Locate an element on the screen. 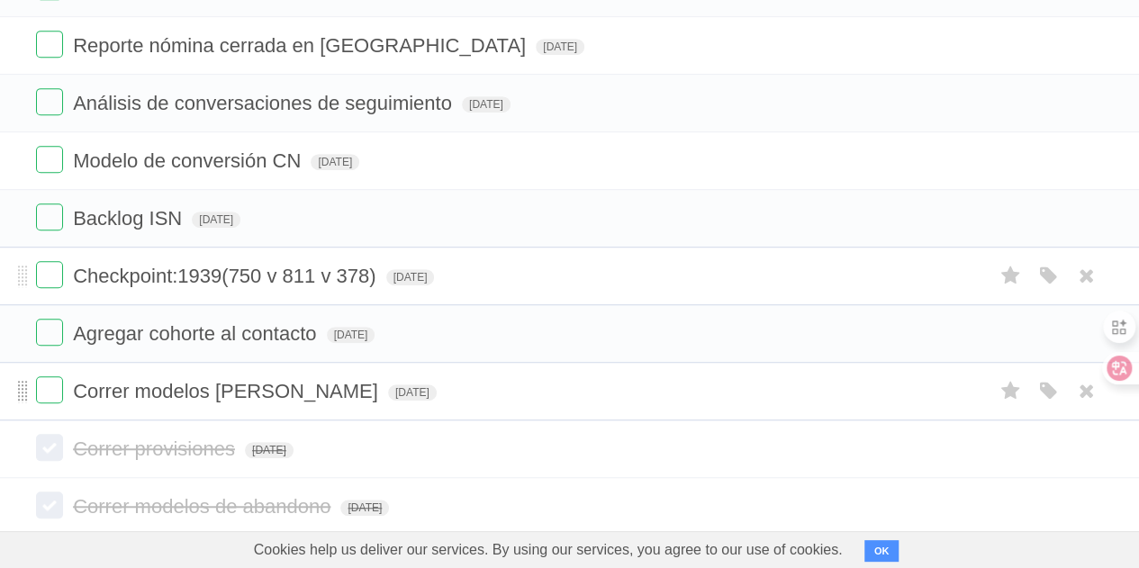 This screenshot has width=1139, height=568. button: OK is located at coordinates (882, 551).